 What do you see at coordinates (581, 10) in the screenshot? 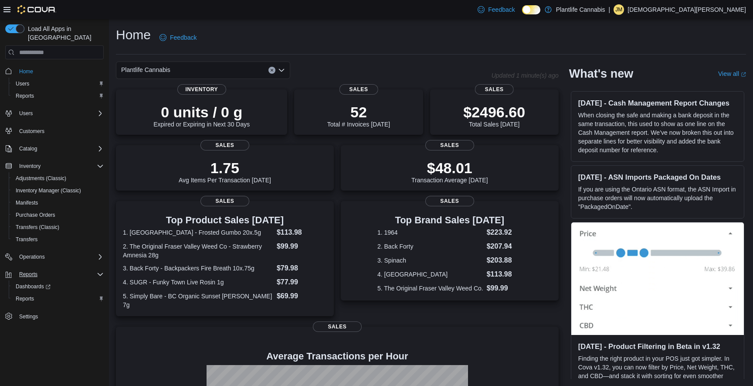
I see `p: Plantlife Cannabis` at bounding box center [581, 10].